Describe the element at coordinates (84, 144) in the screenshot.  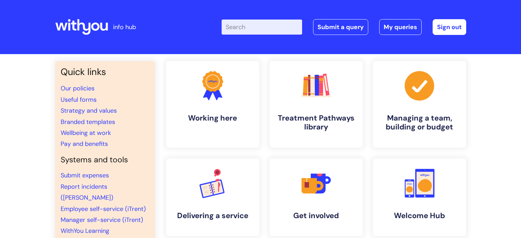
I see `a: Pay and benefits` at that location.